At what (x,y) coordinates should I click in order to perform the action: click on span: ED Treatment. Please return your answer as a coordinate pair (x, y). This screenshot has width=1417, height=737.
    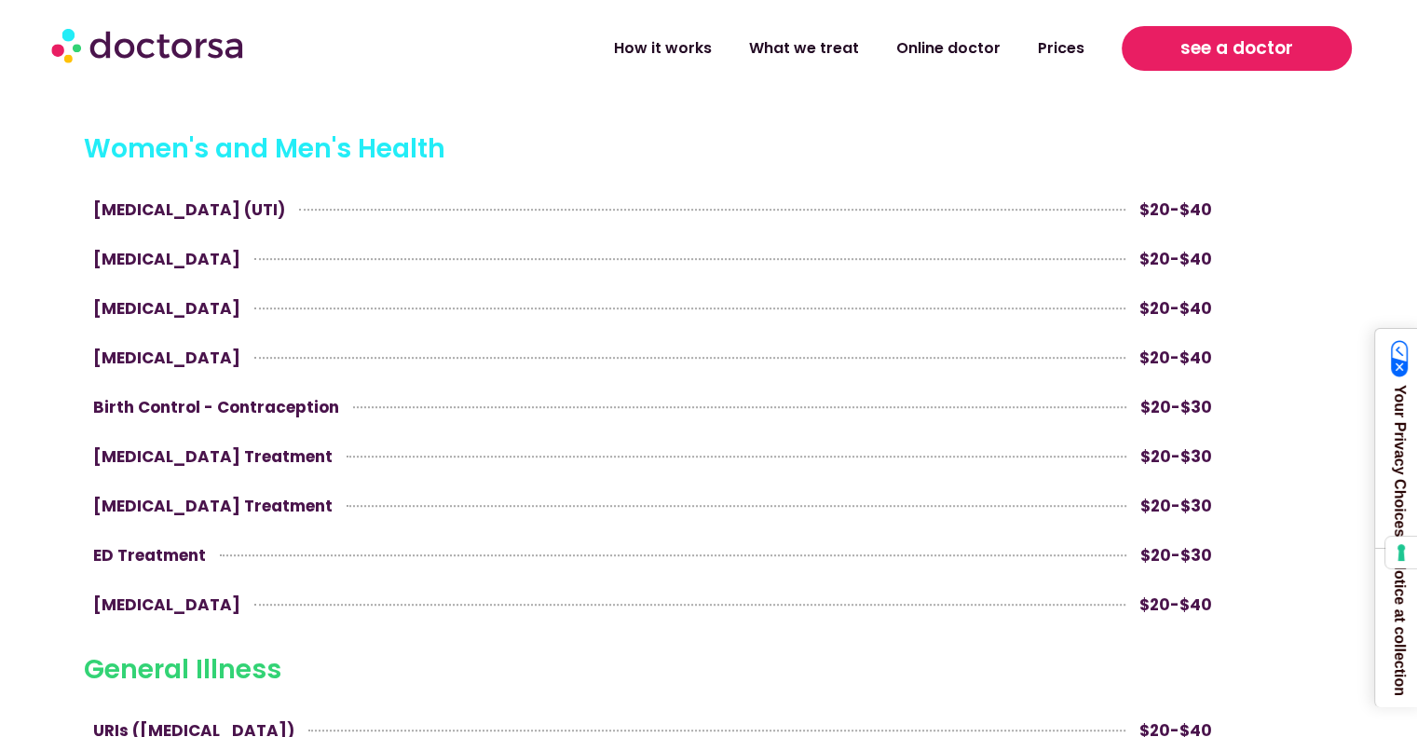
    Looking at the image, I should click on (149, 555).